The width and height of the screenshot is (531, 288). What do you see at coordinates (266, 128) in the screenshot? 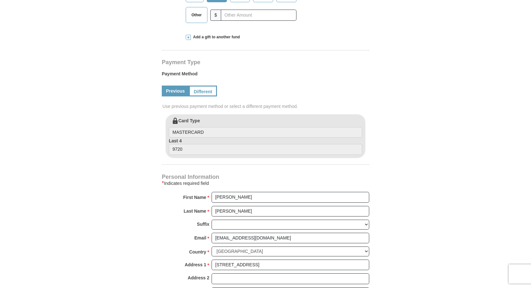
I see `label: Card Type` at bounding box center [266, 128].